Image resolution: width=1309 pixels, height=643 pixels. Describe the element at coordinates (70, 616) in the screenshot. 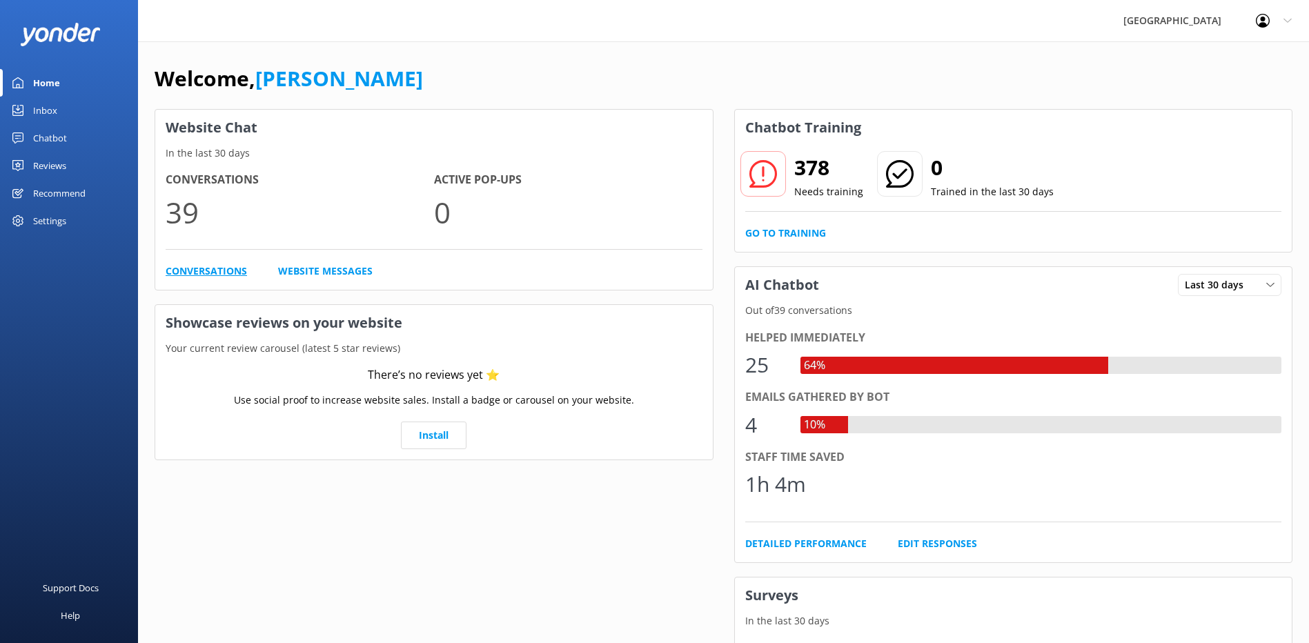

I see `div: Help` at that location.